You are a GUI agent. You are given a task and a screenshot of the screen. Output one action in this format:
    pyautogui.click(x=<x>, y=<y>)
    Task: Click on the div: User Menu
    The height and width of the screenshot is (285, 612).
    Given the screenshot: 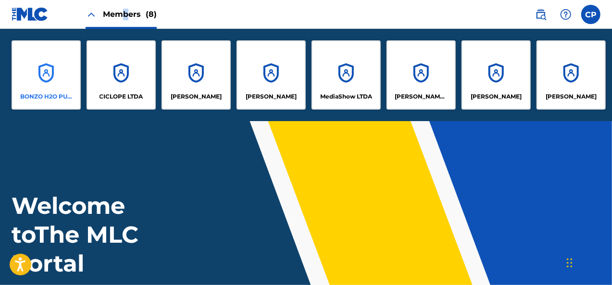 What is the action you would take?
    pyautogui.click(x=591, y=14)
    